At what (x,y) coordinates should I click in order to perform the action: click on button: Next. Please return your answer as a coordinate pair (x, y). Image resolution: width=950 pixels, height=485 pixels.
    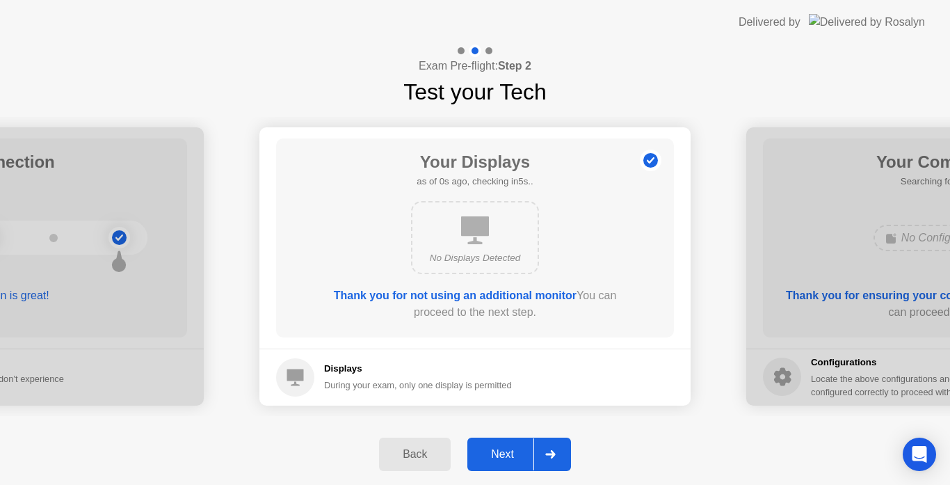
    Looking at the image, I should click on (519, 454).